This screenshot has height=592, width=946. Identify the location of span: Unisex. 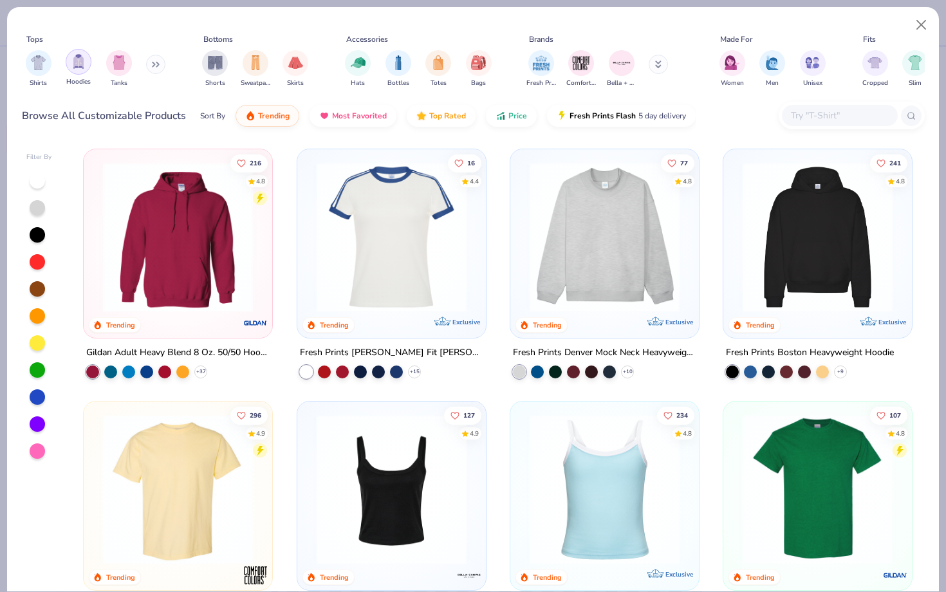
(813, 83).